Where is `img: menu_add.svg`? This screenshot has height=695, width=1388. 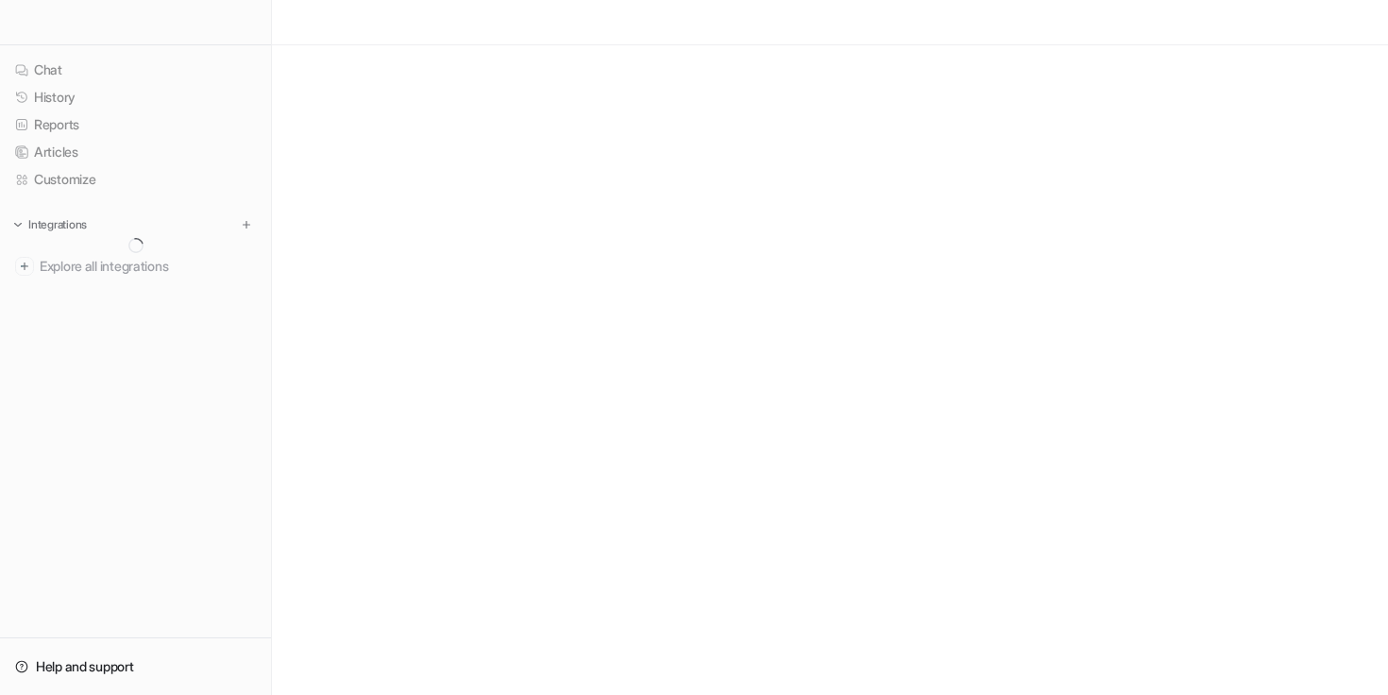 img: menu_add.svg is located at coordinates (246, 225).